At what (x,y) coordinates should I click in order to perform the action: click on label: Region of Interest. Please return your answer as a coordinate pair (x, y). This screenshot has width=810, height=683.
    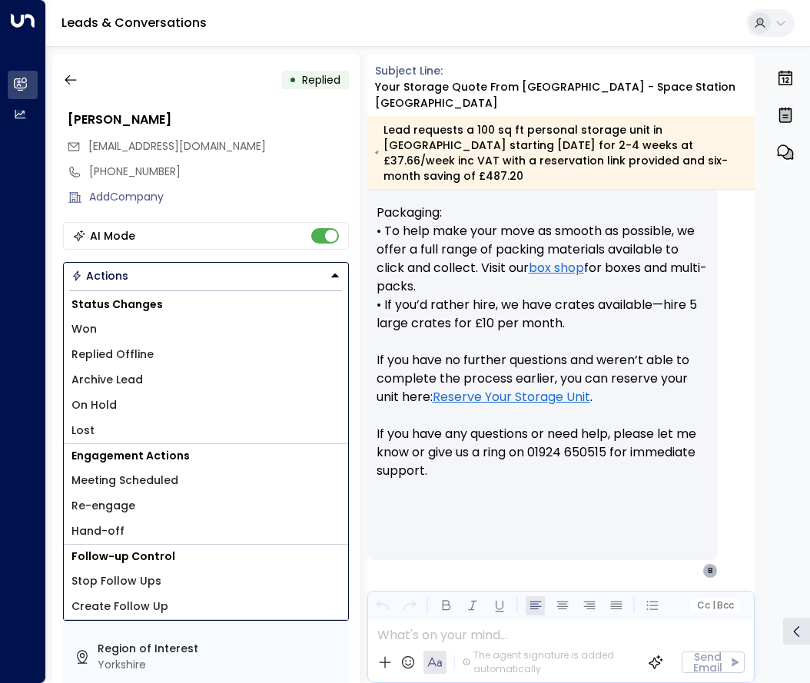
    Looking at the image, I should click on (220, 648).